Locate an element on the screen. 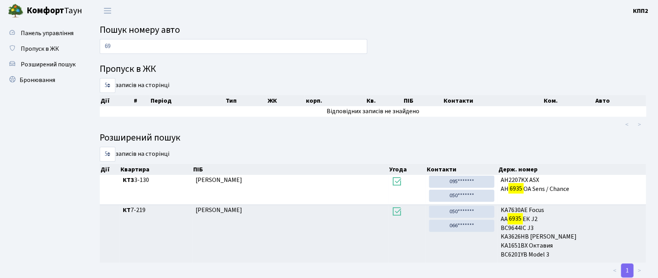 Image resolution: width=658 pixels, height=278 pixels. span: Панель управління is located at coordinates (47, 33).